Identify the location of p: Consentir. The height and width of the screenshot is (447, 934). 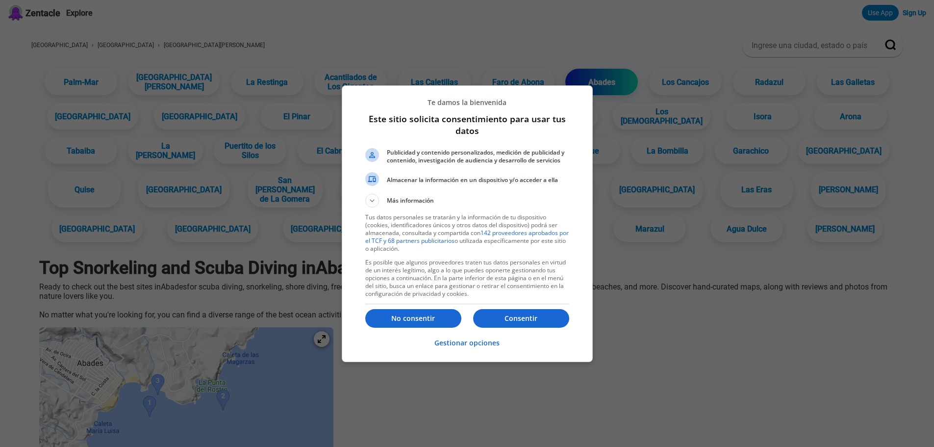
(521, 318).